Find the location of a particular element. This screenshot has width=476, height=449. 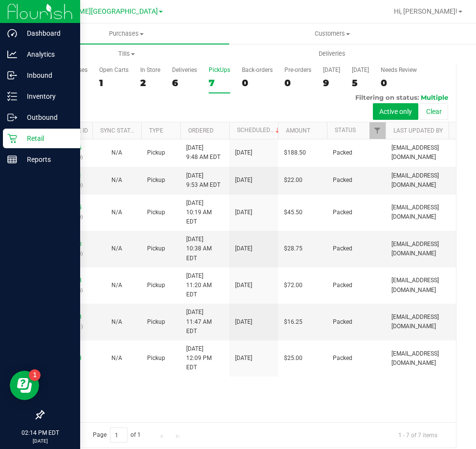

span: Page of 1 is located at coordinates (117, 435).